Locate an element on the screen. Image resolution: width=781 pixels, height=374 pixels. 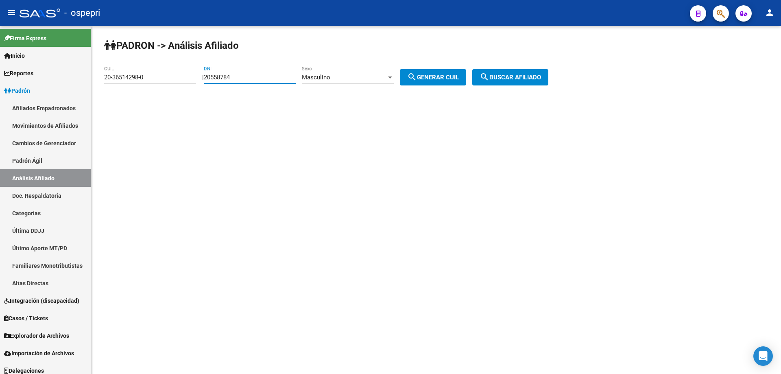
mat-icon: menu is located at coordinates (11, 13).